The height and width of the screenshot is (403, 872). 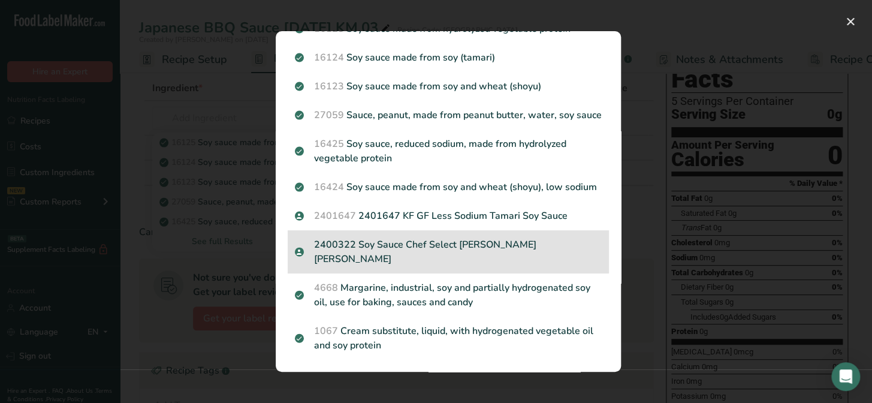 I want to click on p: Soy sauce made from soy (tamari), so click(x=448, y=58).